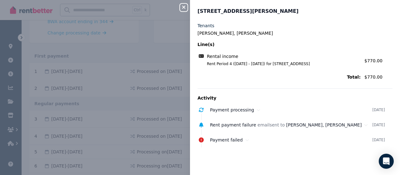  What do you see at coordinates (291, 125) in the screenshot?
I see `div: email sent to` at bounding box center [291, 125].